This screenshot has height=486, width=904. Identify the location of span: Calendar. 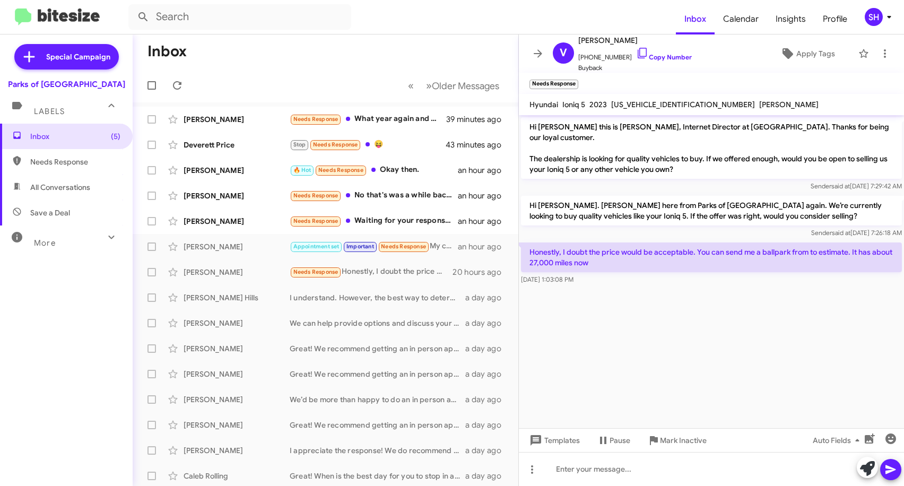
(740, 19).